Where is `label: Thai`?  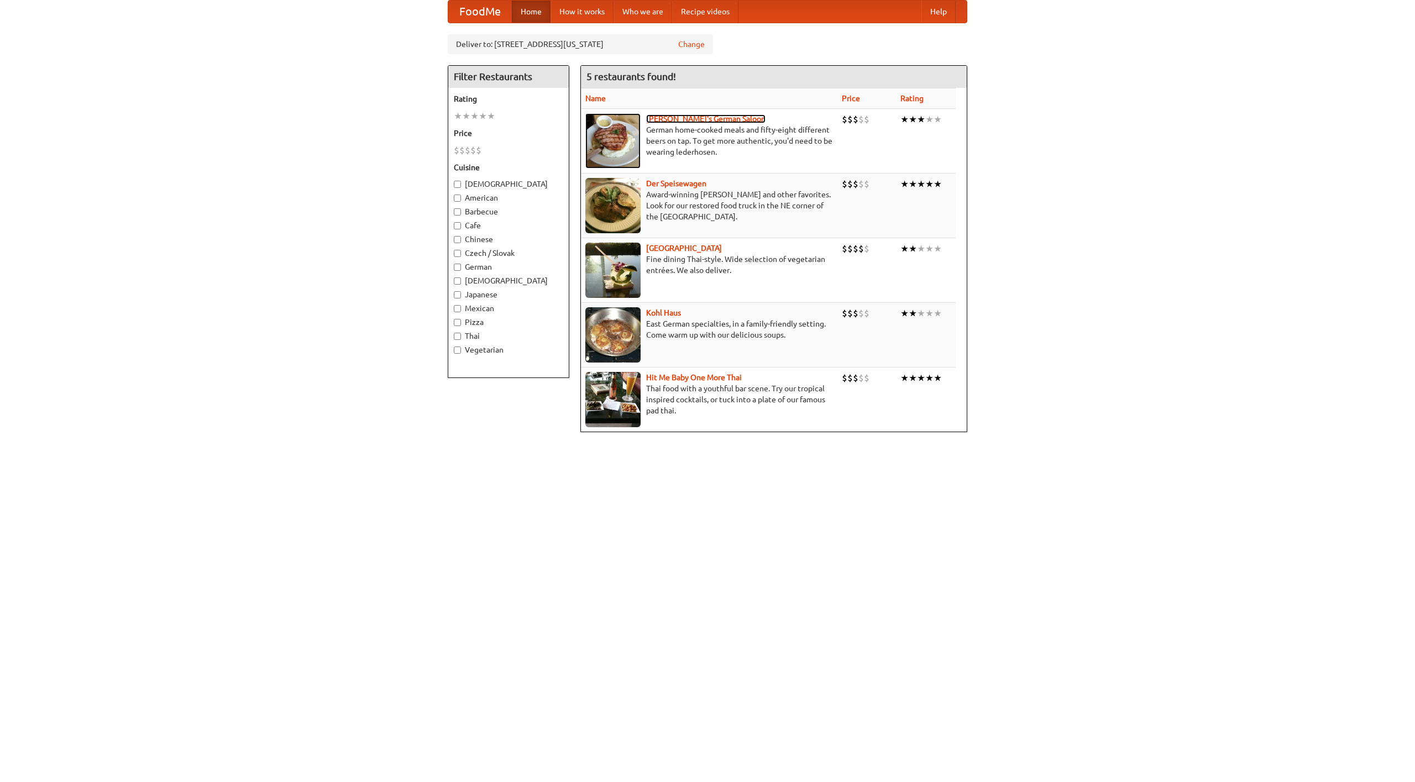
label: Thai is located at coordinates (509, 336).